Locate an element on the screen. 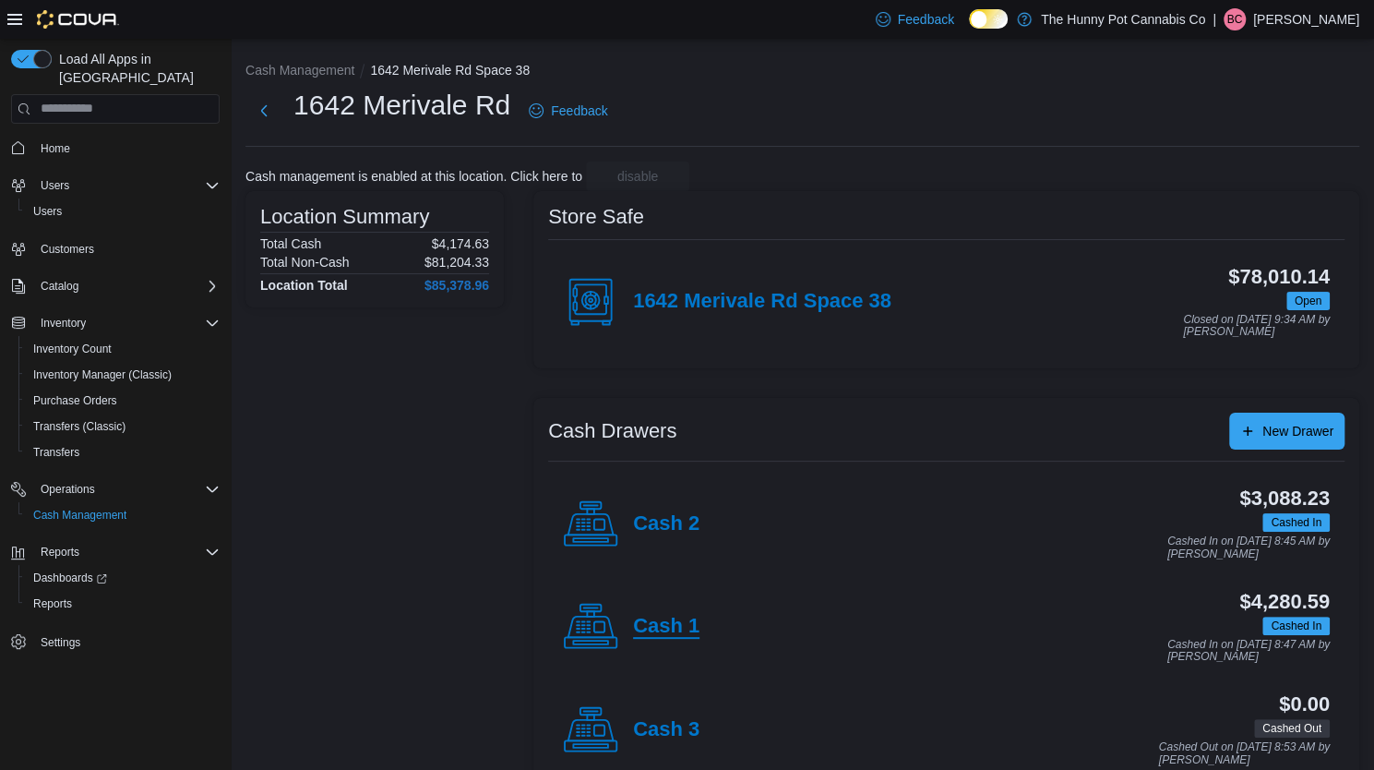 The height and width of the screenshot is (770, 1374). button: Transfers (Classic) is located at coordinates (123, 426).